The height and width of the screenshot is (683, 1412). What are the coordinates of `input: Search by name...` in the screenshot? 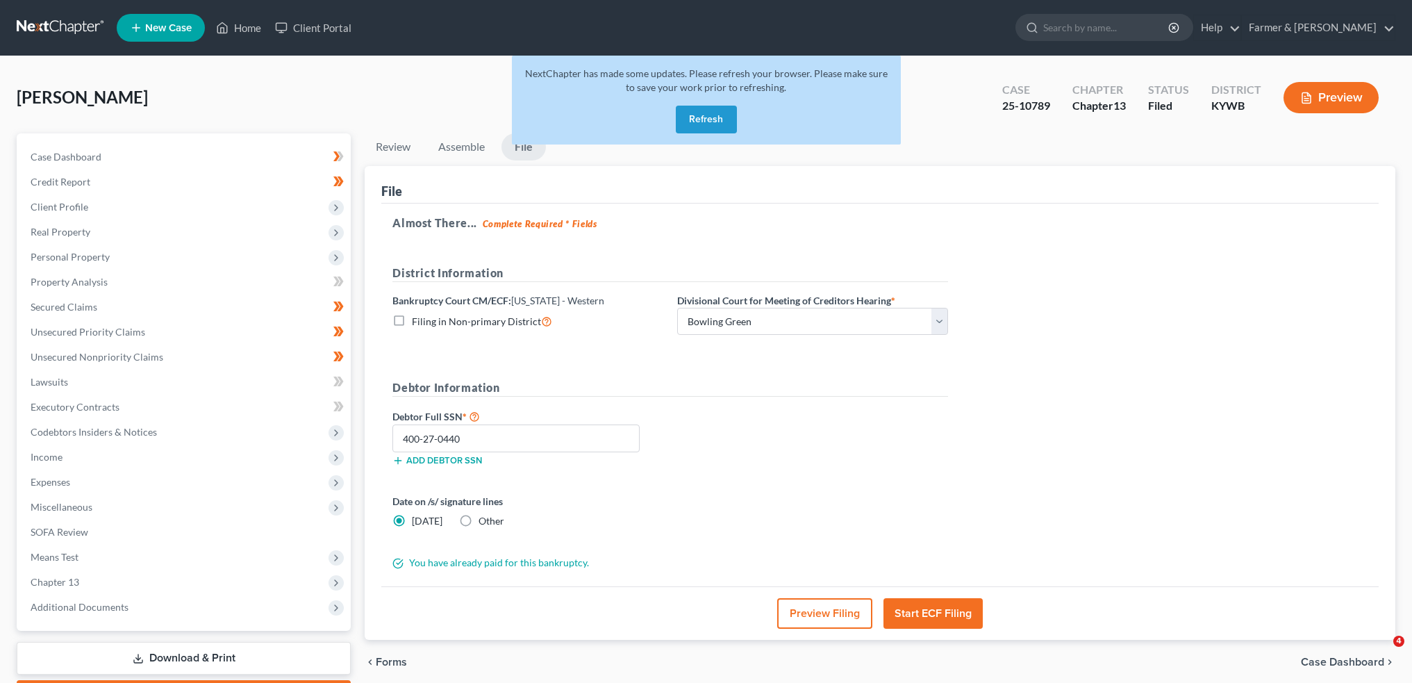 It's located at (1107, 27).